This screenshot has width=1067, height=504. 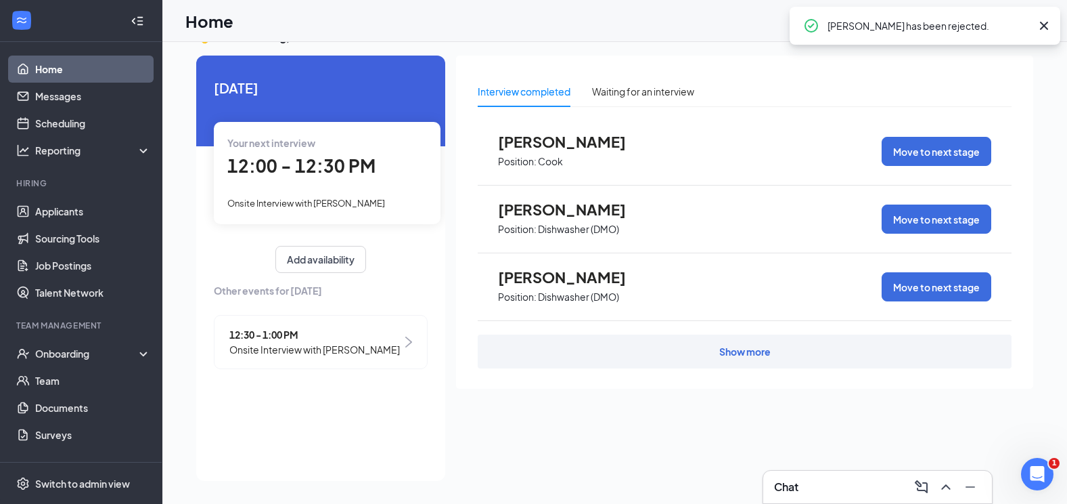 I want to click on div: Team Management, so click(x=82, y=325).